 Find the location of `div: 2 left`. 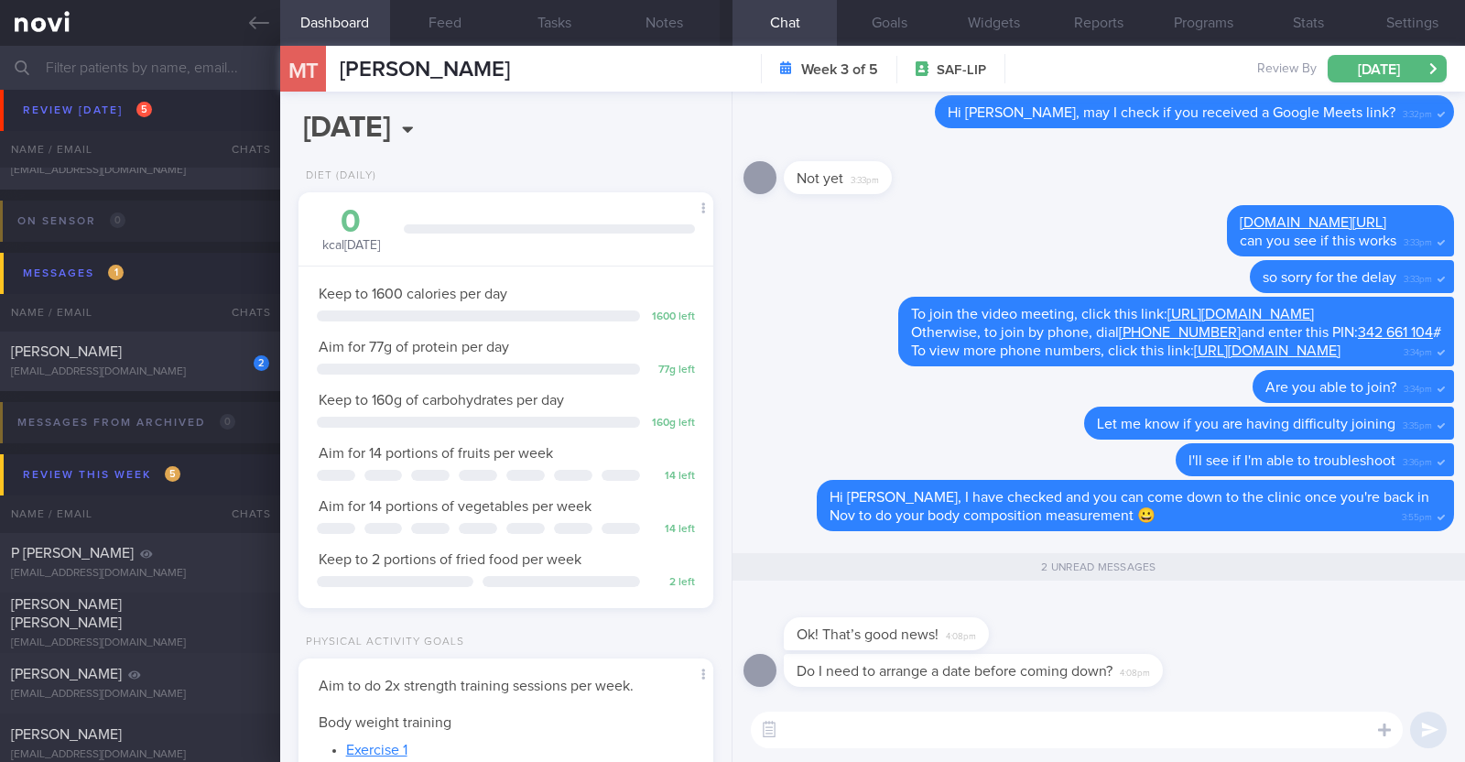

div: 2 left is located at coordinates (672, 582).